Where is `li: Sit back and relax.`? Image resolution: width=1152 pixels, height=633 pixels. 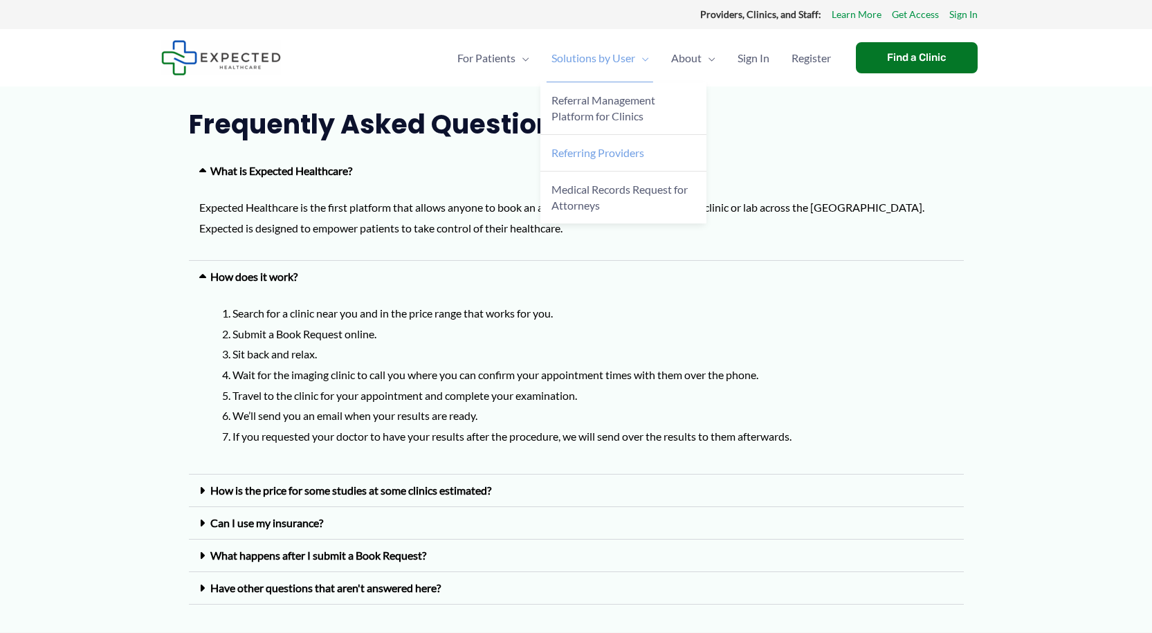
li: Sit back and relax. is located at coordinates (593, 354).